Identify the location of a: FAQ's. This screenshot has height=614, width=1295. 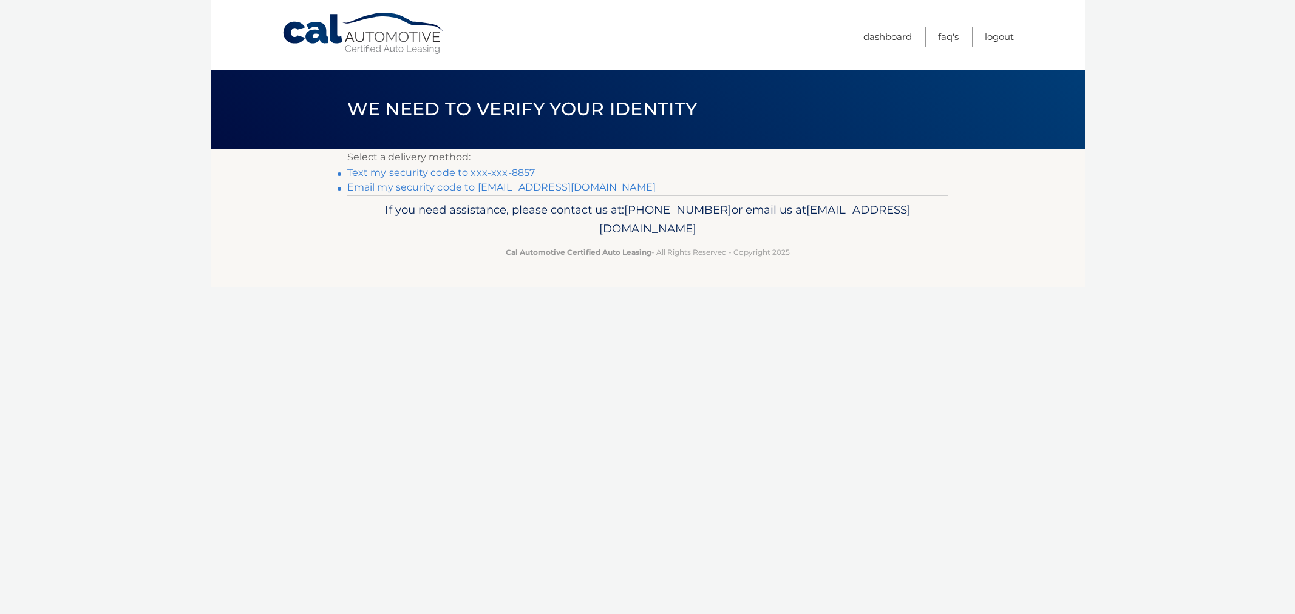
(948, 36).